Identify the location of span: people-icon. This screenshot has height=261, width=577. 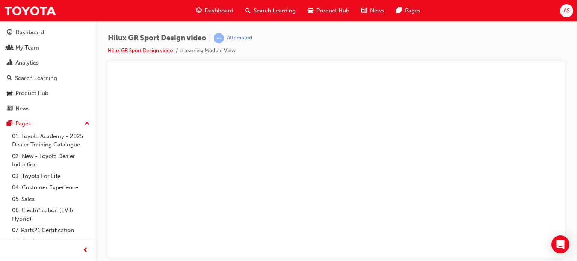
(9, 48).